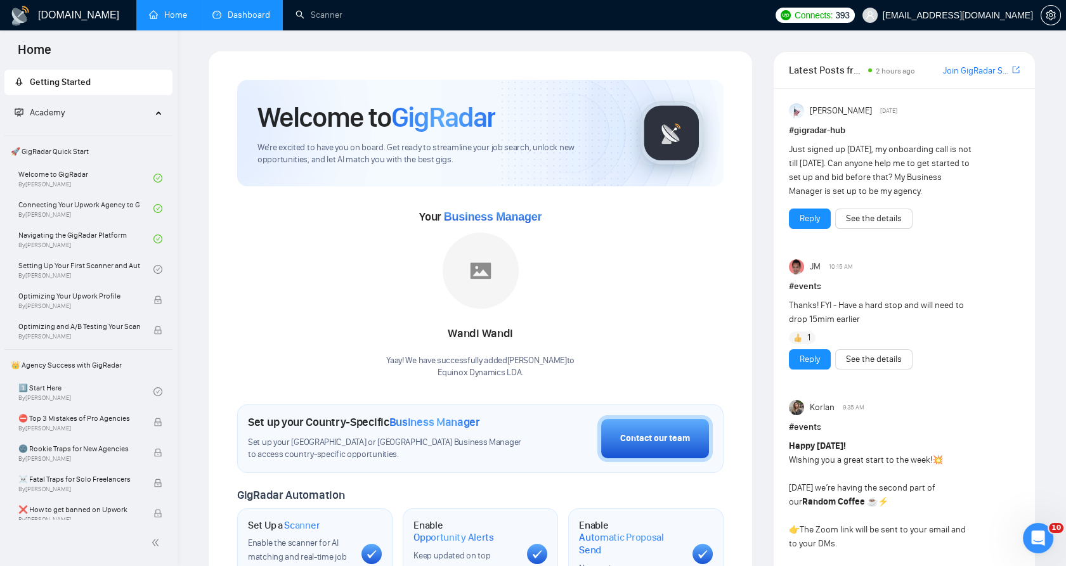 Image resolution: width=1066 pixels, height=566 pixels. I want to click on a: setting, so click(1051, 15).